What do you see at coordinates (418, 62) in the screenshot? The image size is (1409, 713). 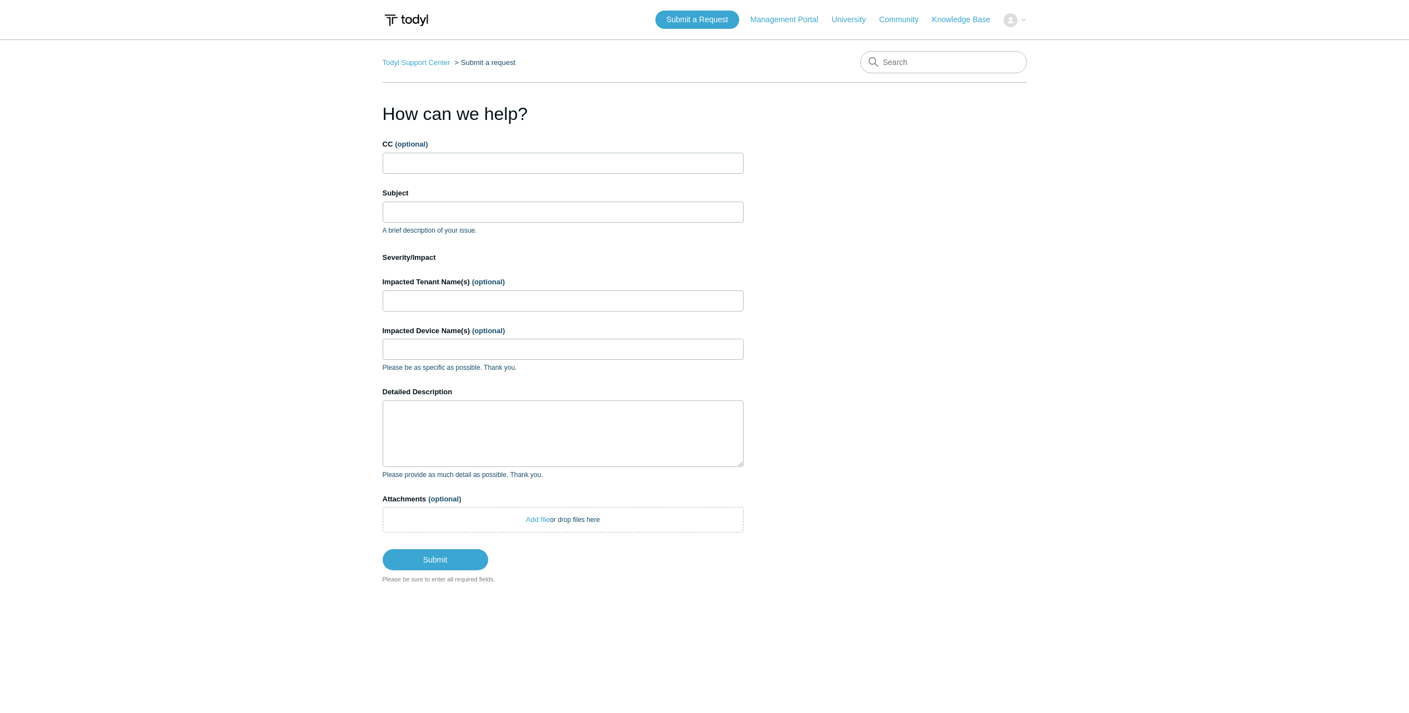 I see `li: Todyl Support Center` at bounding box center [418, 62].